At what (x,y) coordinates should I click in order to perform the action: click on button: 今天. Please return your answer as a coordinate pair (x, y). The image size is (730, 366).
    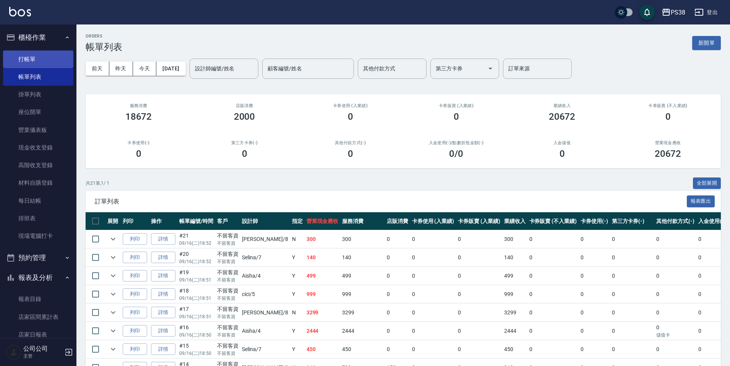
    Looking at the image, I should click on (145, 68).